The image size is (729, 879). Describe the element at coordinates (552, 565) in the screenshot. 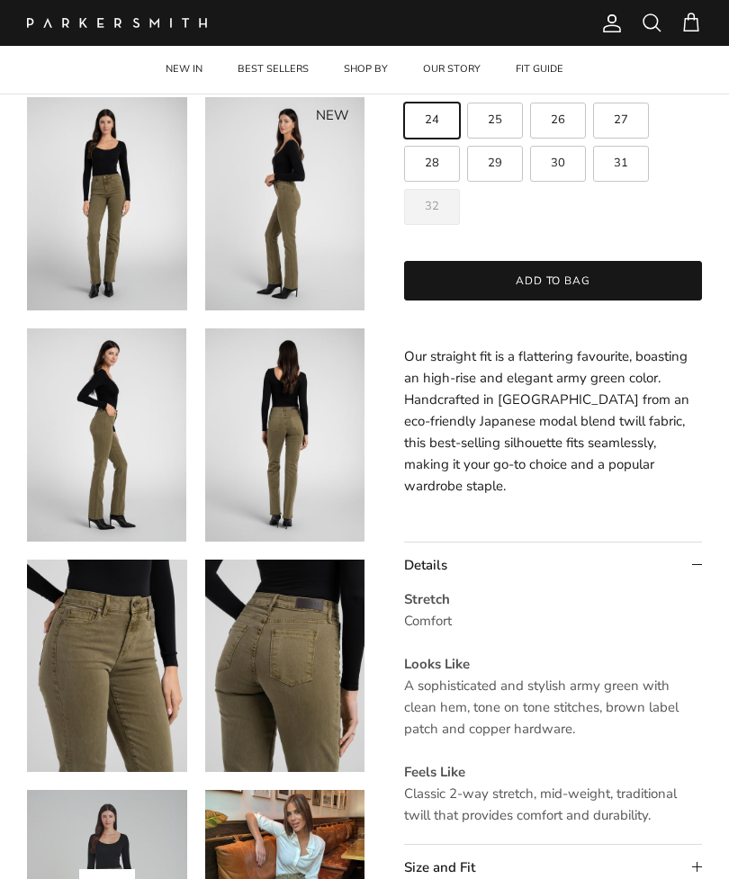

I see `summary: Details` at that location.